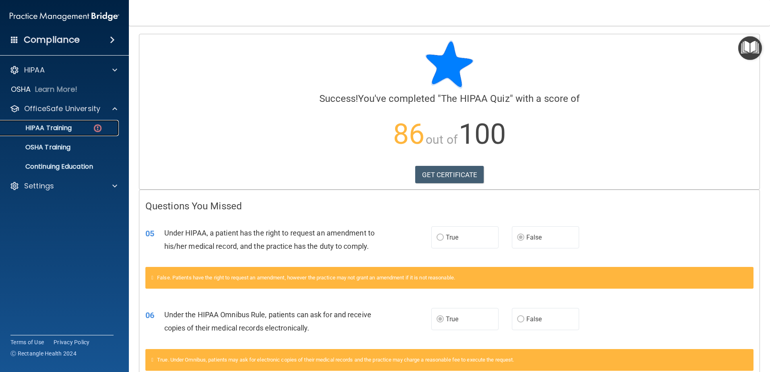  What do you see at coordinates (62, 109) in the screenshot?
I see `p: OfficeSafe University` at bounding box center [62, 109].